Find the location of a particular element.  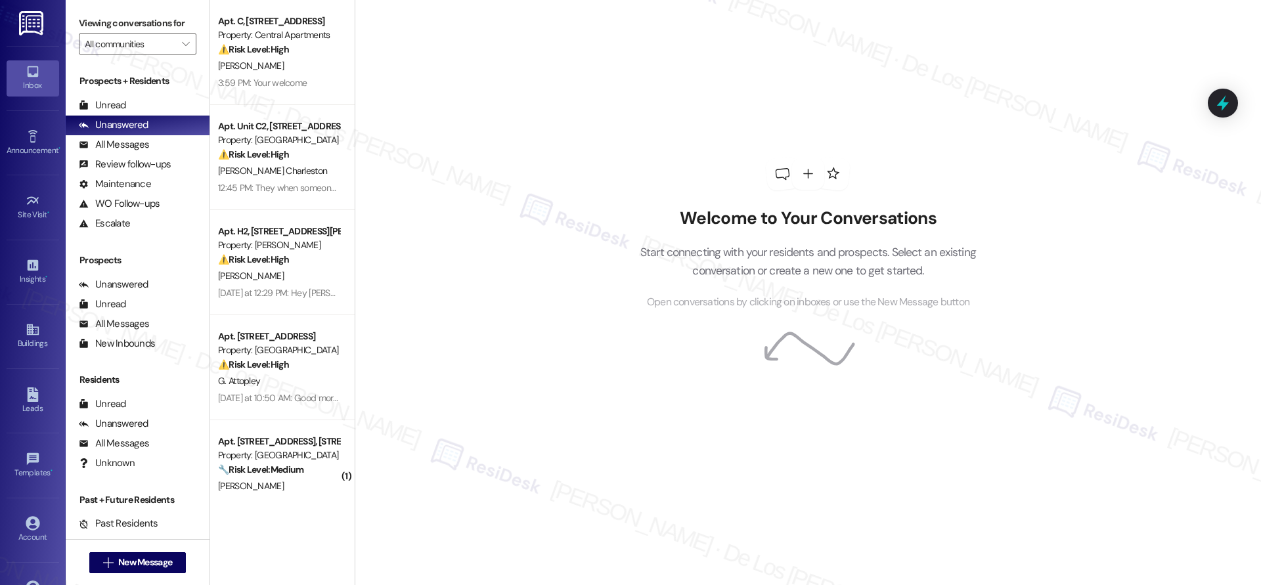

div: Prospects + Residents is located at coordinates (137, 81).